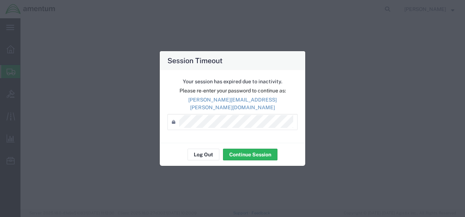 Image resolution: width=465 pixels, height=217 pixels. What do you see at coordinates (195, 60) in the screenshot?
I see `h4: Session Timeout` at bounding box center [195, 60].